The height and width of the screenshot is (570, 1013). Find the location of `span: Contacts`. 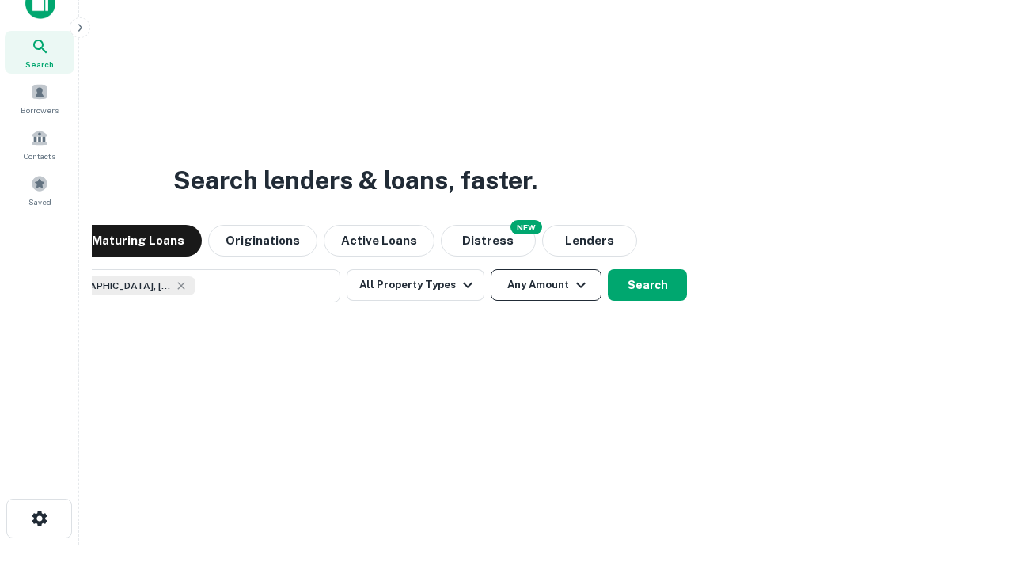

span: Contacts is located at coordinates (40, 156).